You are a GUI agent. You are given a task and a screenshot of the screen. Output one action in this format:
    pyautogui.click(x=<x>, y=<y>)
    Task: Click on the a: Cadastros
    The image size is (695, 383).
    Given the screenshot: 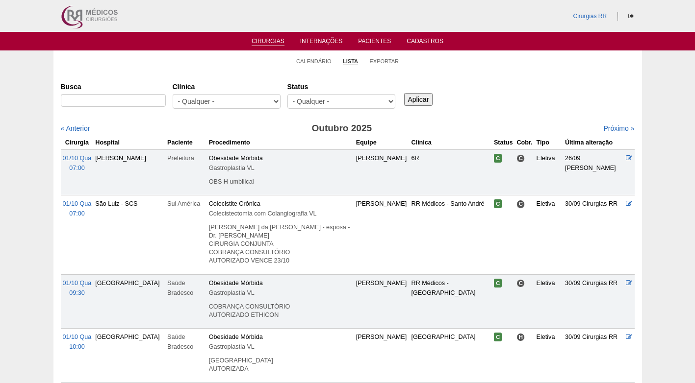 What is the action you would take?
    pyautogui.click(x=425, y=43)
    